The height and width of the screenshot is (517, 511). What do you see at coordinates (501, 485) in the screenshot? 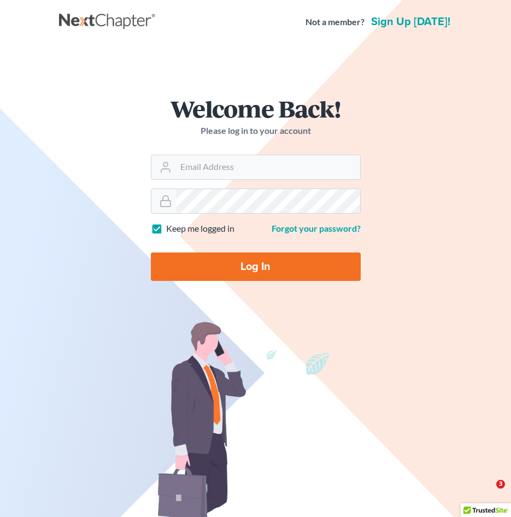
I see `span: 3` at bounding box center [501, 485].